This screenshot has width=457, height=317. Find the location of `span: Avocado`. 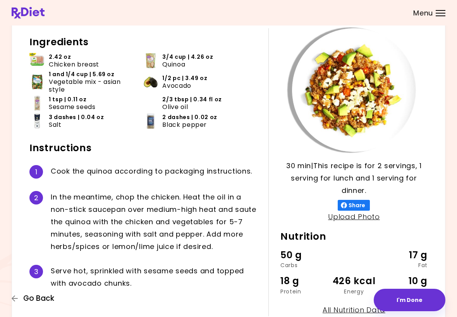

span: Avocado is located at coordinates (176, 86).